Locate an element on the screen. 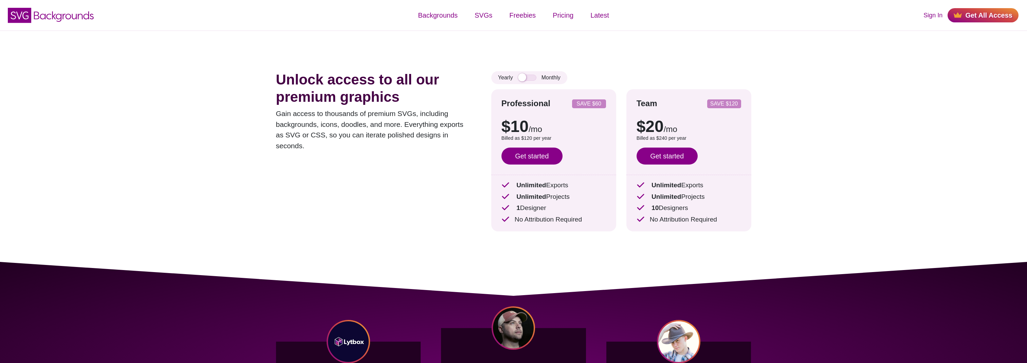 Image resolution: width=1027 pixels, height=363 pixels. p: SAVE $60 is located at coordinates (589, 104).